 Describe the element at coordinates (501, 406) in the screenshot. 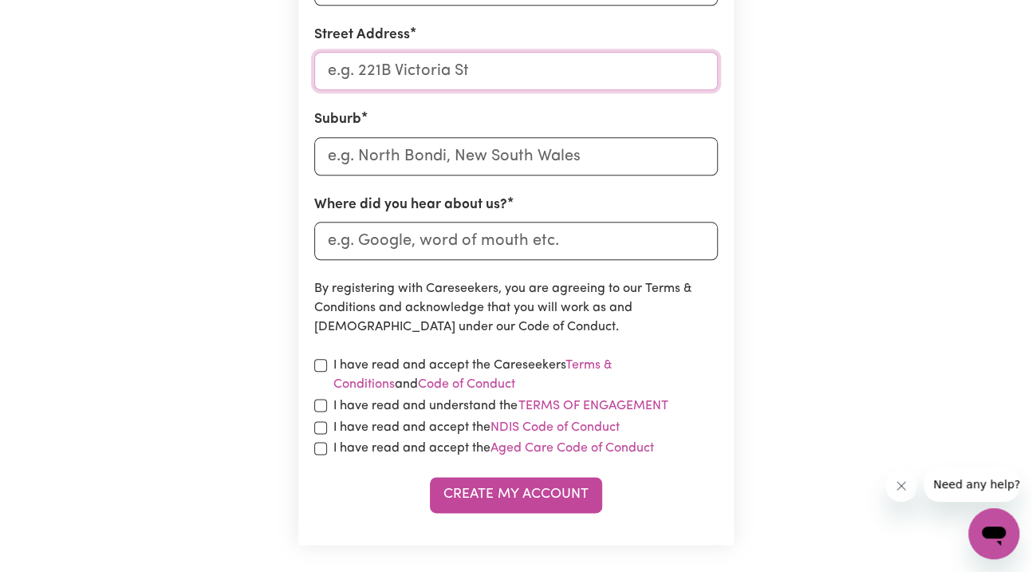

I see `label: I have read and understand the` at that location.